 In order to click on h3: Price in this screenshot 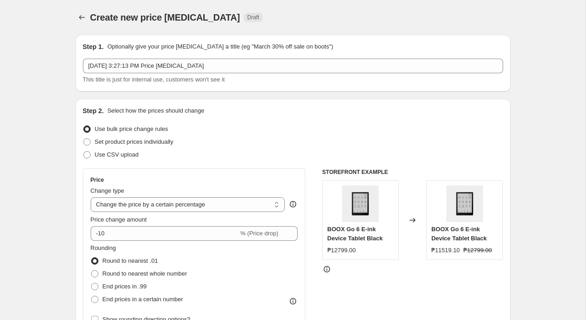, I will do `click(97, 180)`.